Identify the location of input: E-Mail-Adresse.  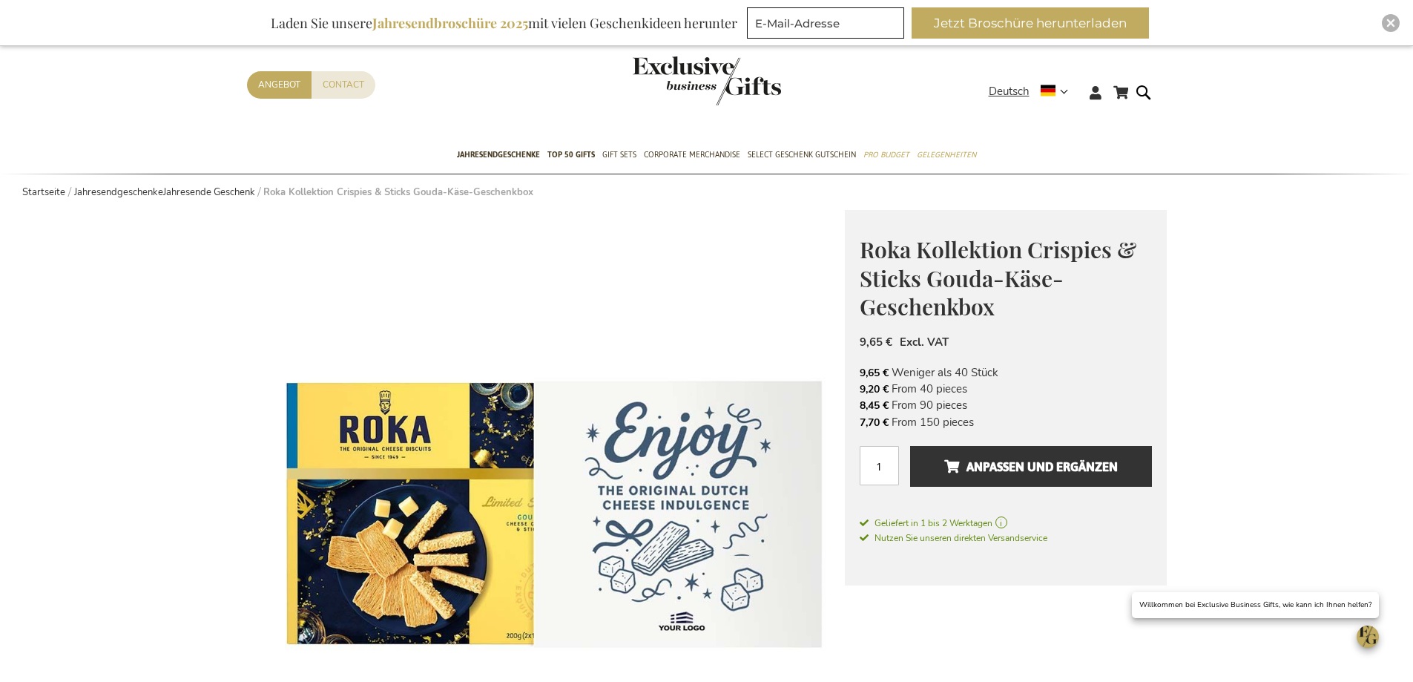
(826, 23).